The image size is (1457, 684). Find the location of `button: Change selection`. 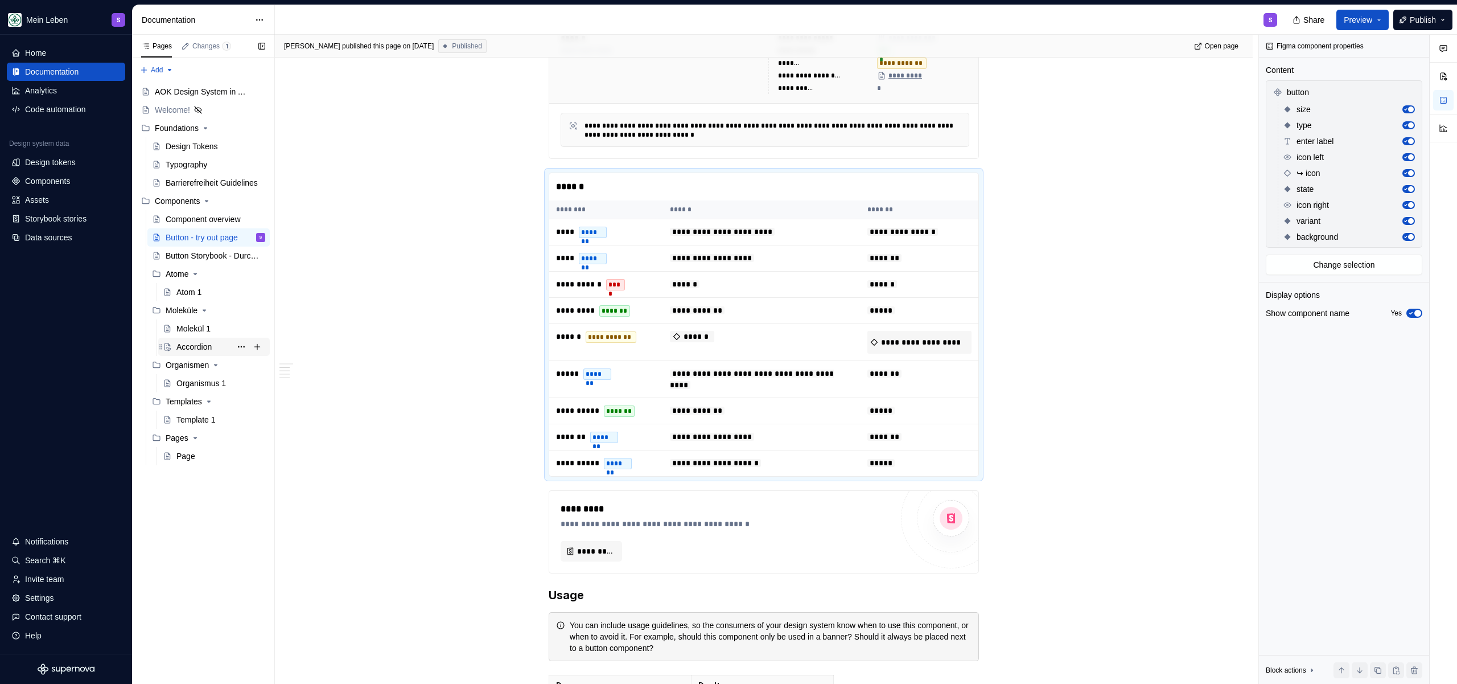

button: Change selection is located at coordinates (1344, 265).